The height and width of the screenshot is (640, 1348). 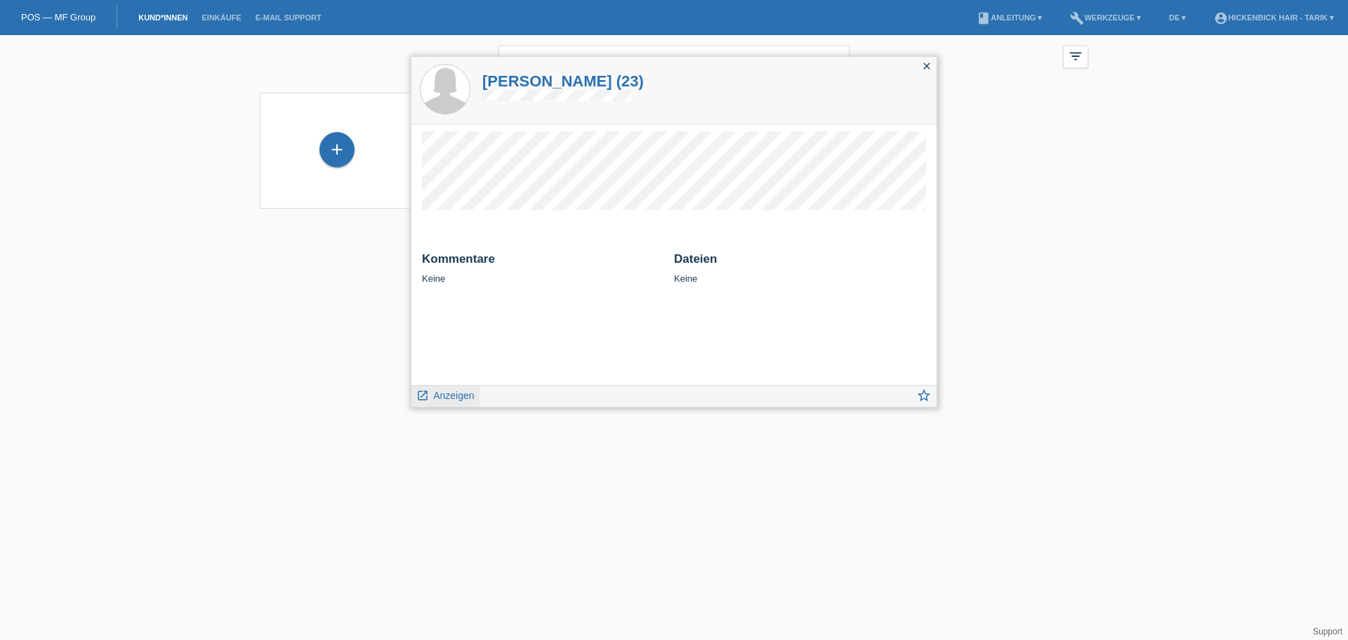 I want to click on a: star_border, so click(x=924, y=397).